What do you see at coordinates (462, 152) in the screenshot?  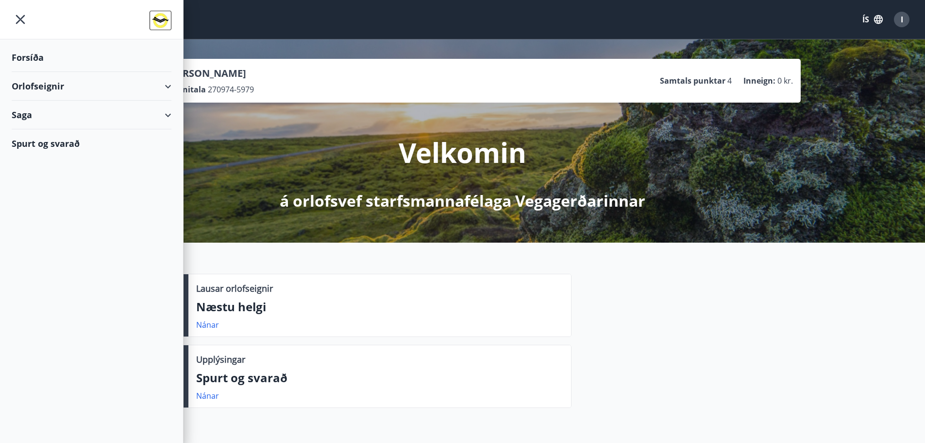 I see `p: Velkomin` at bounding box center [462, 152].